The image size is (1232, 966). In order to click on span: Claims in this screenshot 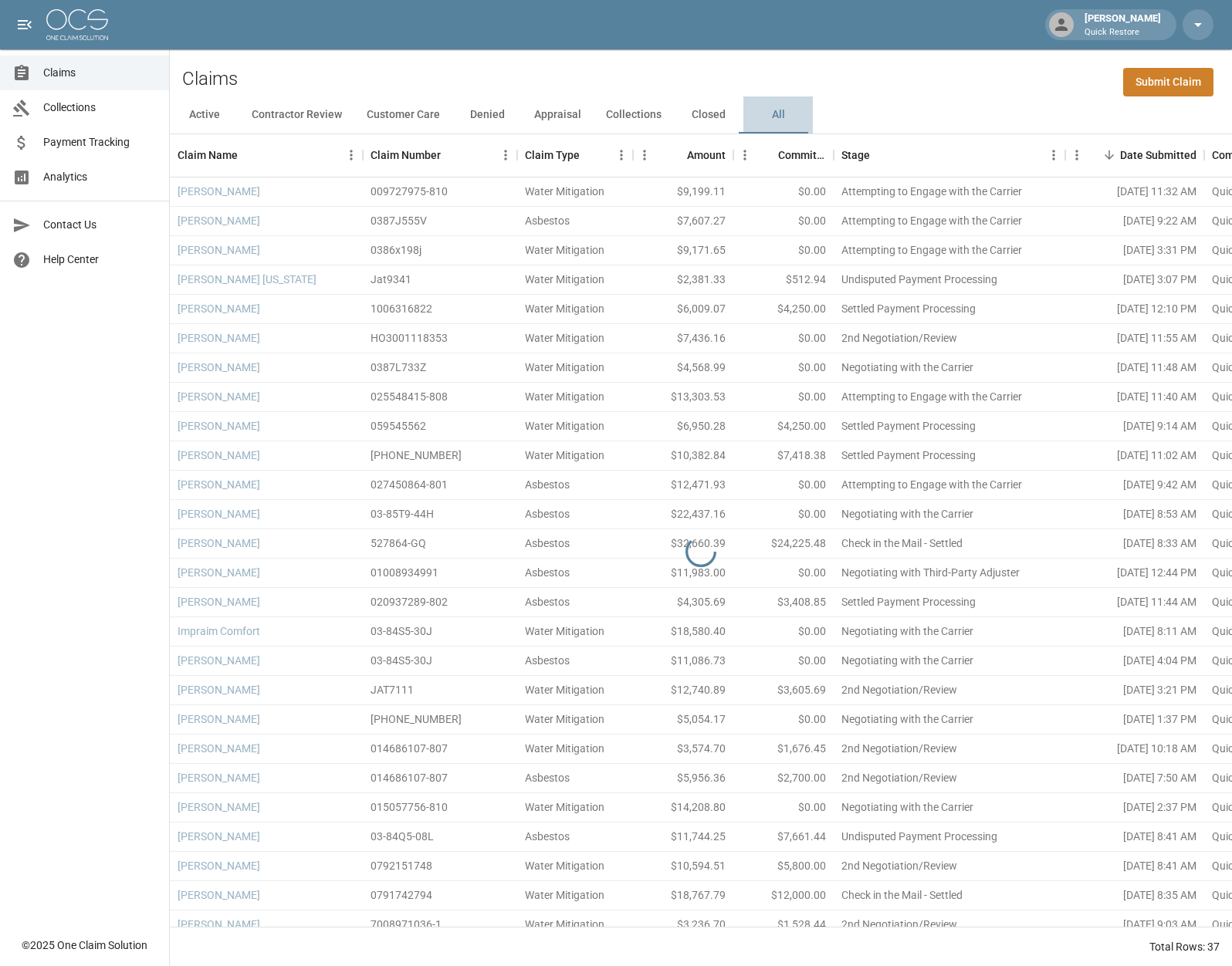, I will do `click(100, 73)`.